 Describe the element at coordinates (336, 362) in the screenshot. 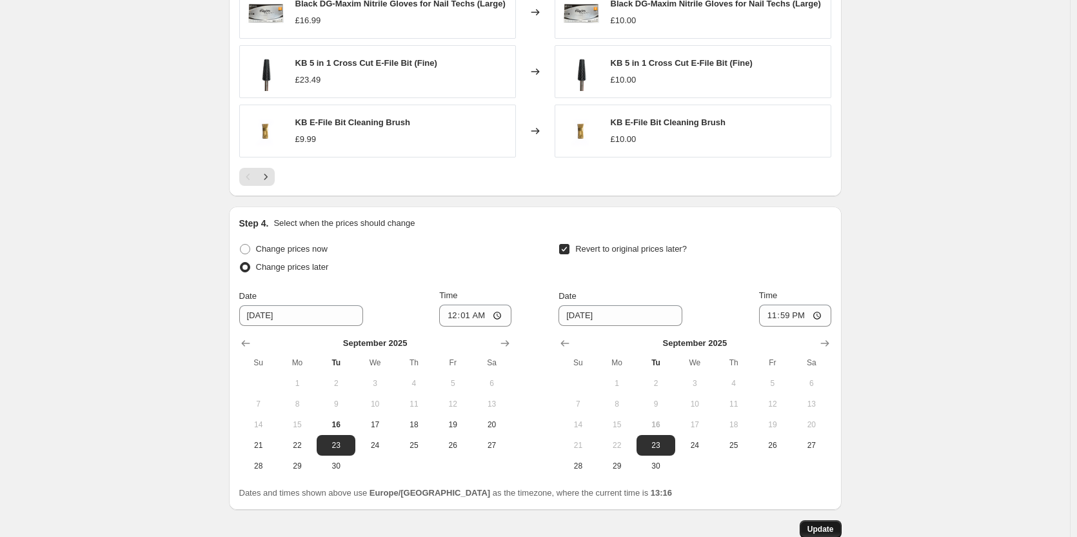

I see `th: Tuesday` at that location.